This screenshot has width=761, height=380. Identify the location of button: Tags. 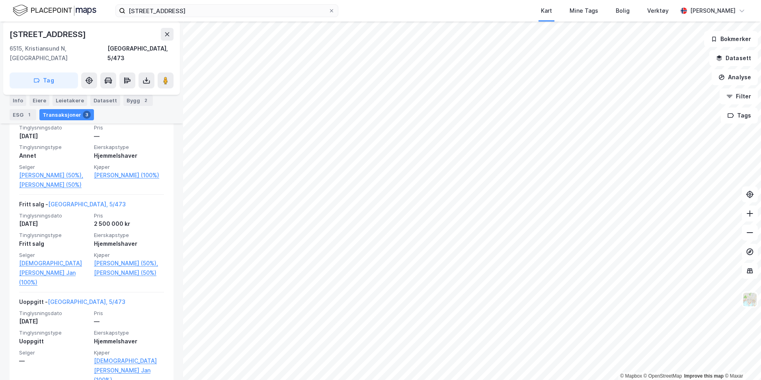
(739, 115).